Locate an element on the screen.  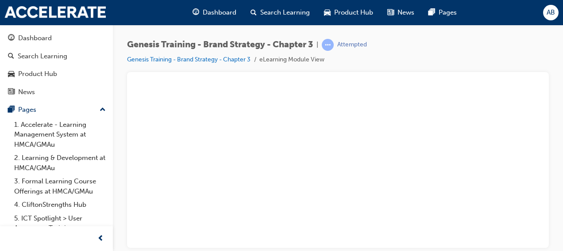
div: Attempted is located at coordinates (352, 45).